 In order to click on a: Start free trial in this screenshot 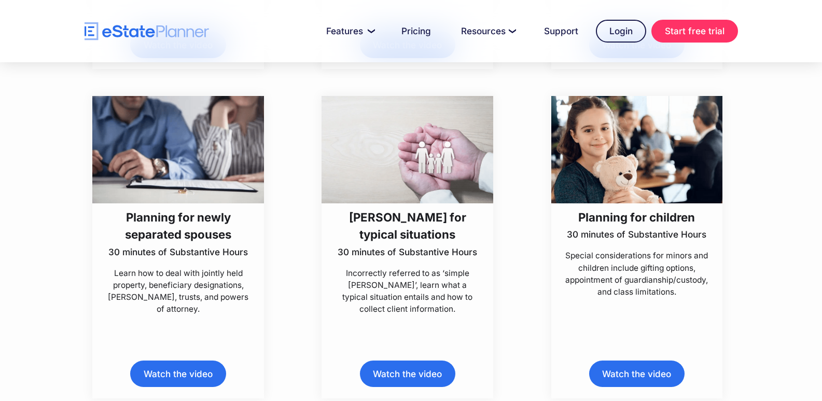, I will do `click(694, 31)`.